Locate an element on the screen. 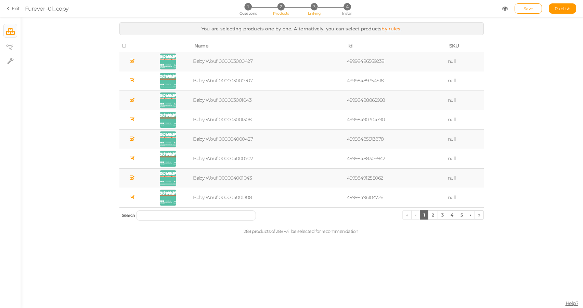  td: Baby Wouf 000004001308 is located at coordinates (268, 198).